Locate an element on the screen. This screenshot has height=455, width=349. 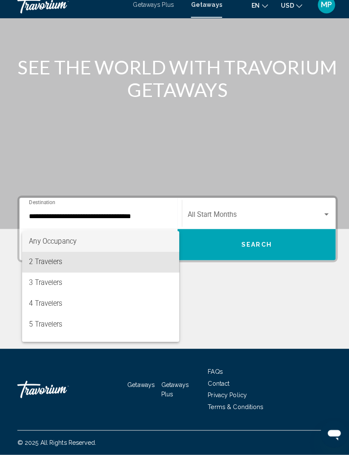
span: Any Occupancy is located at coordinates (52, 245).